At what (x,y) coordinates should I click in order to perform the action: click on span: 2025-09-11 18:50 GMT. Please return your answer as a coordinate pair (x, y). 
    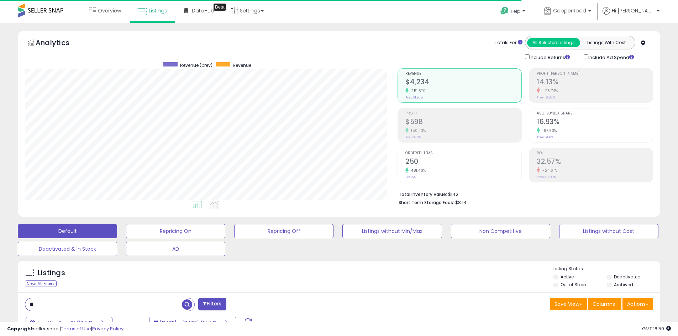
    Looking at the image, I should click on (657, 329).